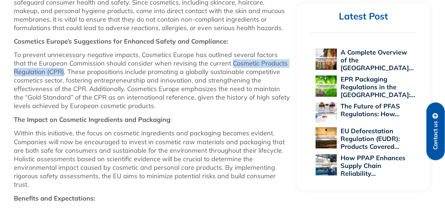  What do you see at coordinates (152, 158) in the screenshot?
I see `p: Within this initiative, the focus on cosmetic ingredients and packaging becomes evident. Companie...` at bounding box center [152, 158].